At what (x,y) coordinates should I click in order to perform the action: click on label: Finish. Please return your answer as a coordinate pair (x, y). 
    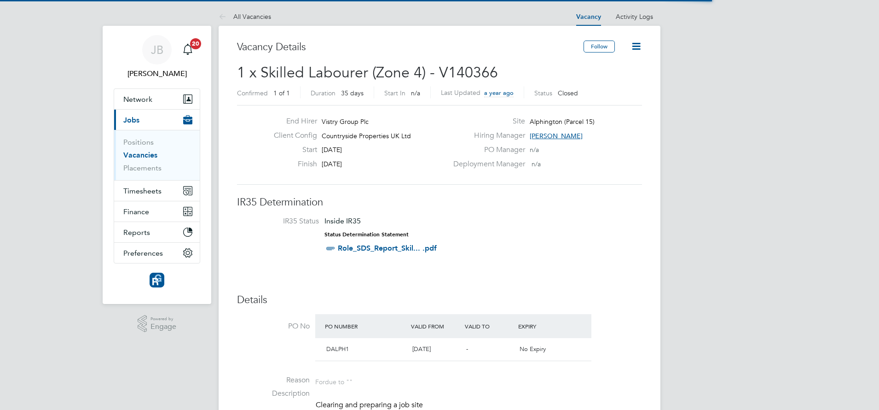
    Looking at the image, I should click on (292, 164).